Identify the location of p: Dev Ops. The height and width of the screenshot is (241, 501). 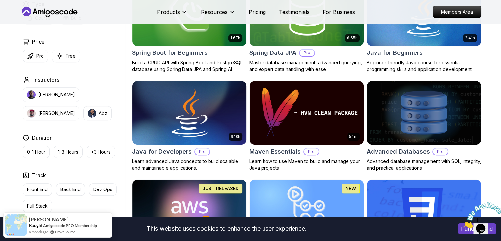
(103, 189).